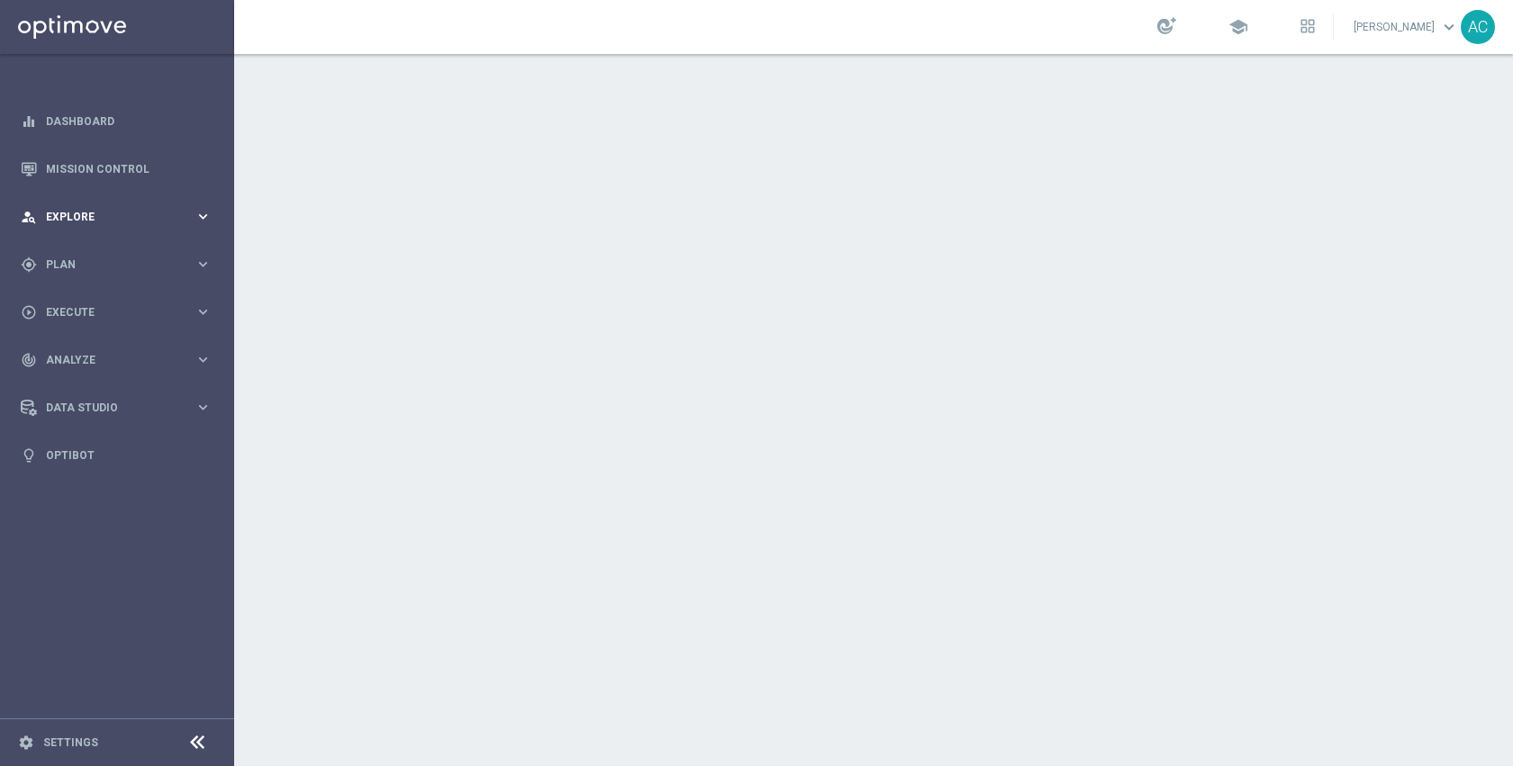  What do you see at coordinates (107, 408) in the screenshot?
I see `div: Data Studio` at bounding box center [107, 408].